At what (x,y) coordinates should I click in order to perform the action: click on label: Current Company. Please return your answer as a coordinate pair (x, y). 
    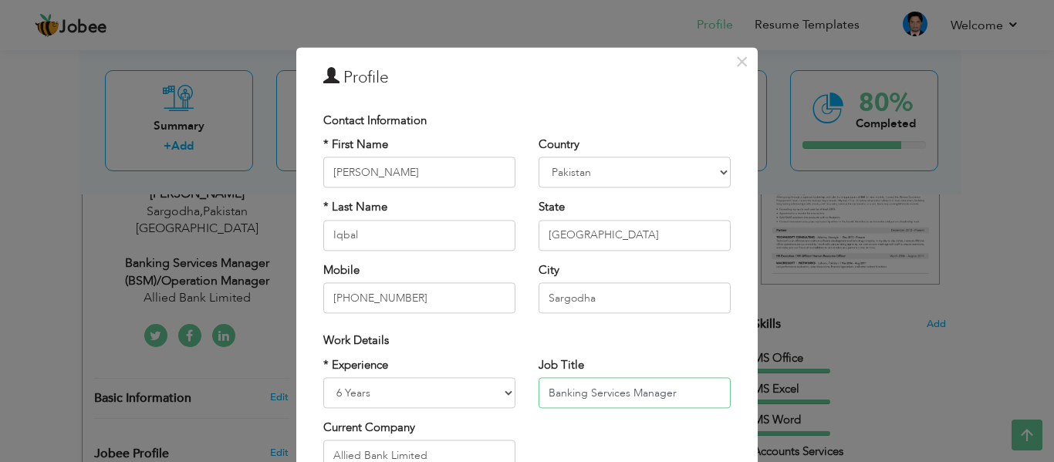
    Looking at the image, I should click on (369, 427).